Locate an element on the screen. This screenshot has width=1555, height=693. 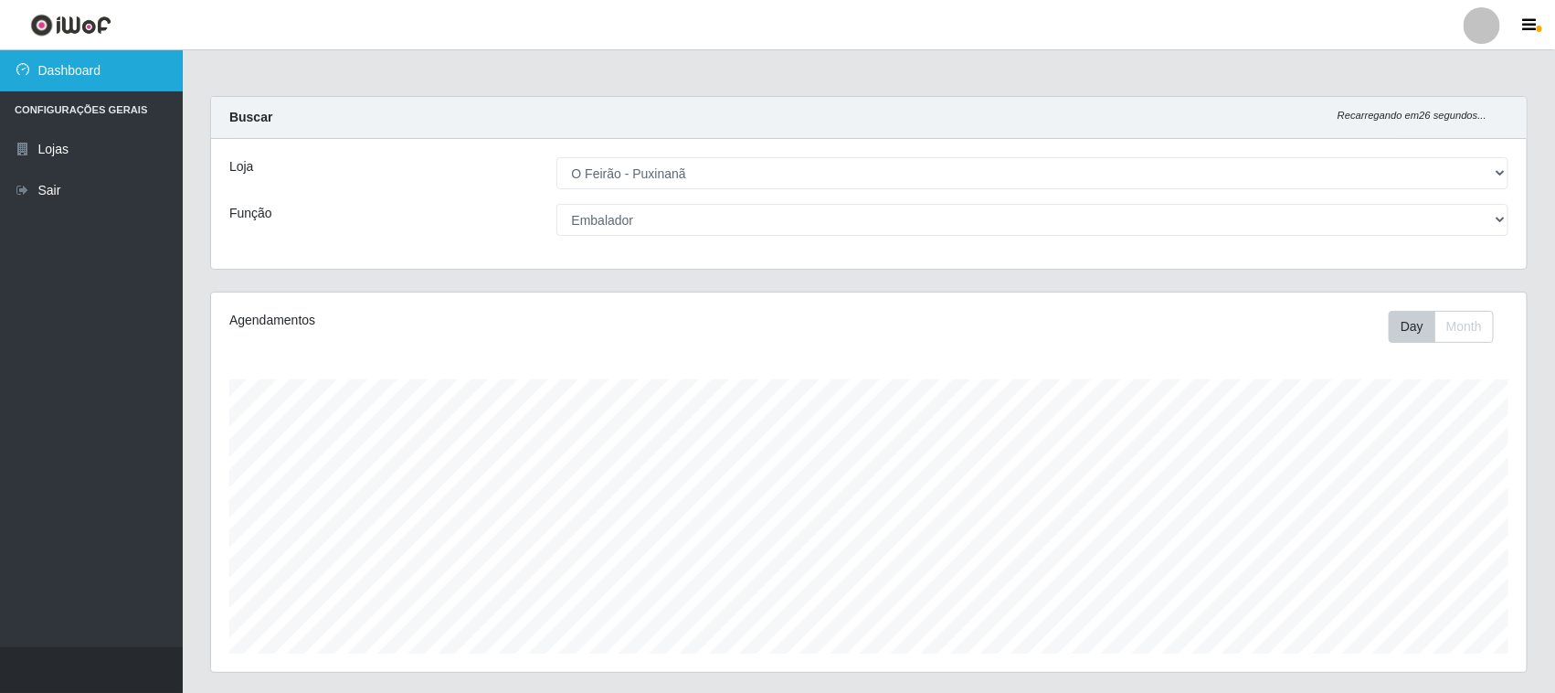
div: Toolbar with button groups is located at coordinates (1448, 326).